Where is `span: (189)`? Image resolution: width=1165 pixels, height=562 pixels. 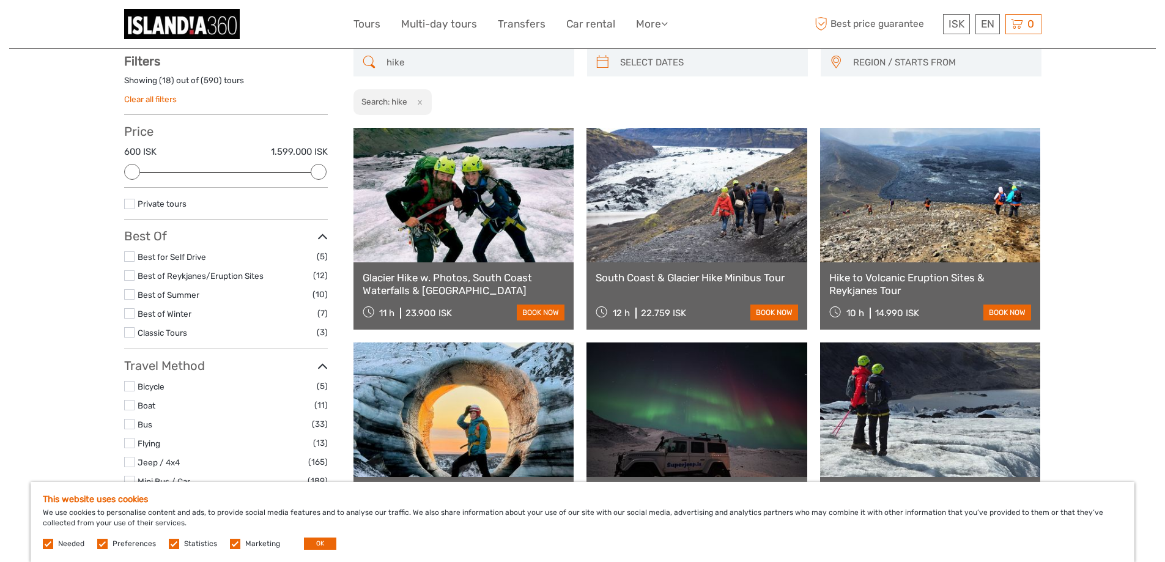
span: (189) is located at coordinates (317, 481).